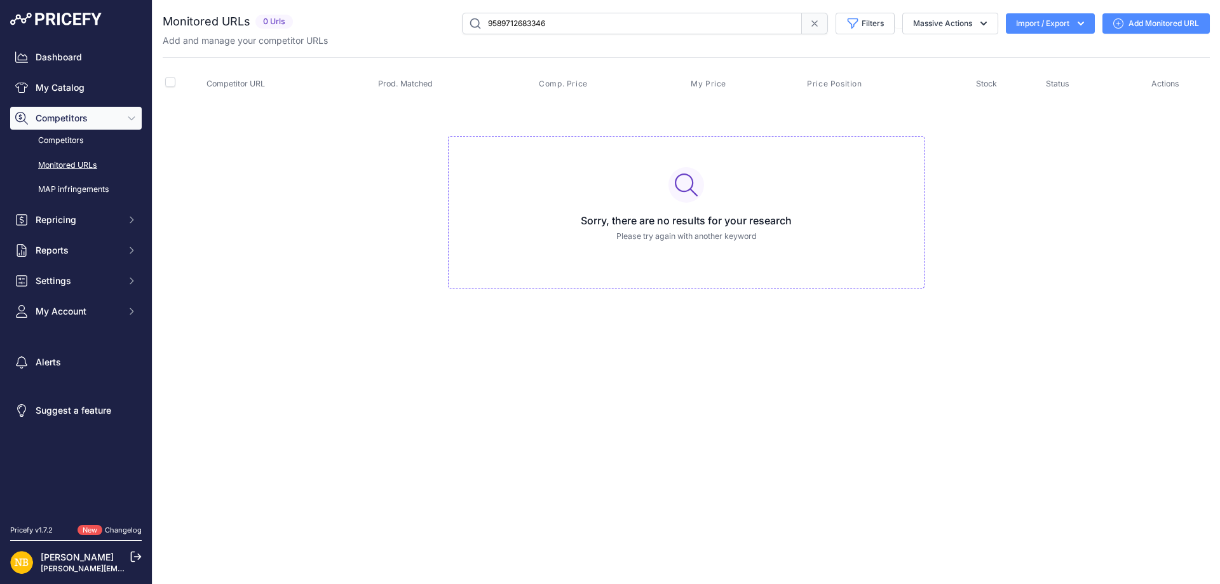  Describe the element at coordinates (950, 24) in the screenshot. I see `button: Massive Actions` at that location.